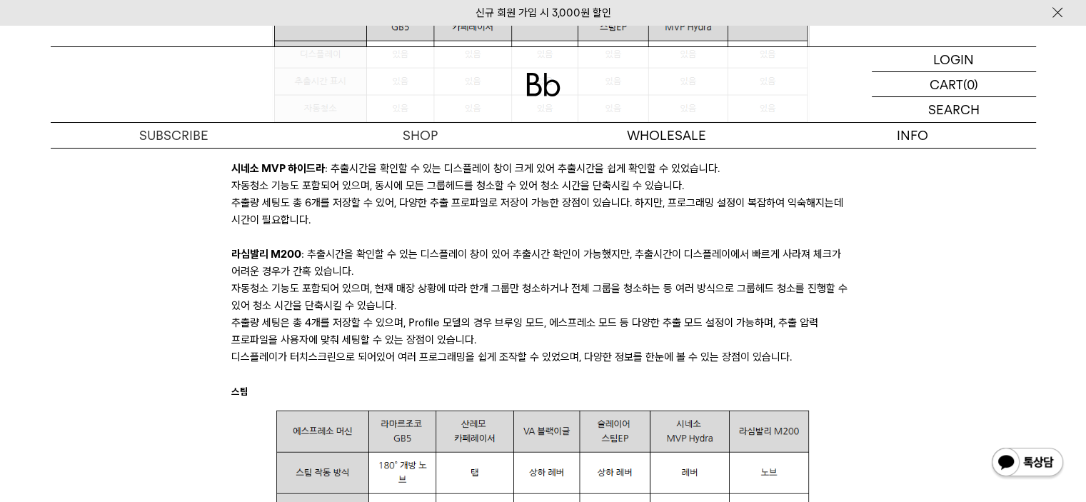 Image resolution: width=1086 pixels, height=502 pixels. Describe the element at coordinates (543, 263) in the screenshot. I see `p: : 추출시간을 확인할 수 있는 디스플레이 창이 있어 추출시간 확인이 가능했지만, 추출시간이 디스플레이에서 빠르게 사라져 체크가 어려운 경우가 간혹 있습니다.` at that location.